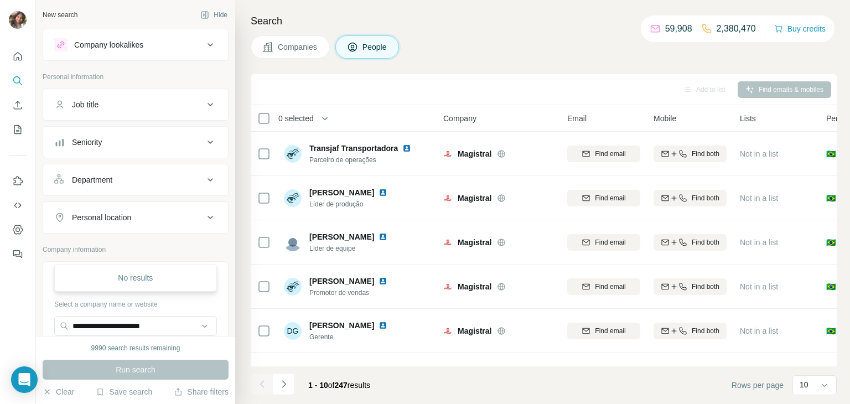  What do you see at coordinates (136, 249) in the screenshot?
I see `p: Company information` at bounding box center [136, 249].